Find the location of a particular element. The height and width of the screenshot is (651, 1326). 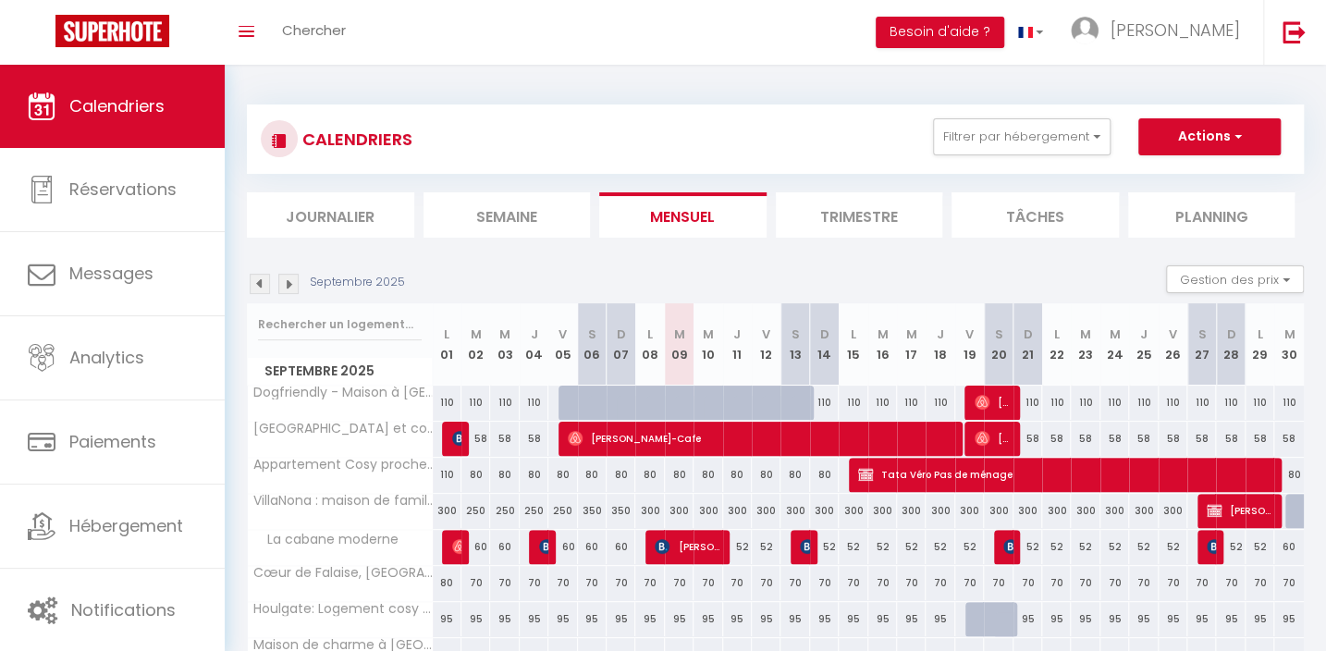

th: 02 is located at coordinates (475, 344).